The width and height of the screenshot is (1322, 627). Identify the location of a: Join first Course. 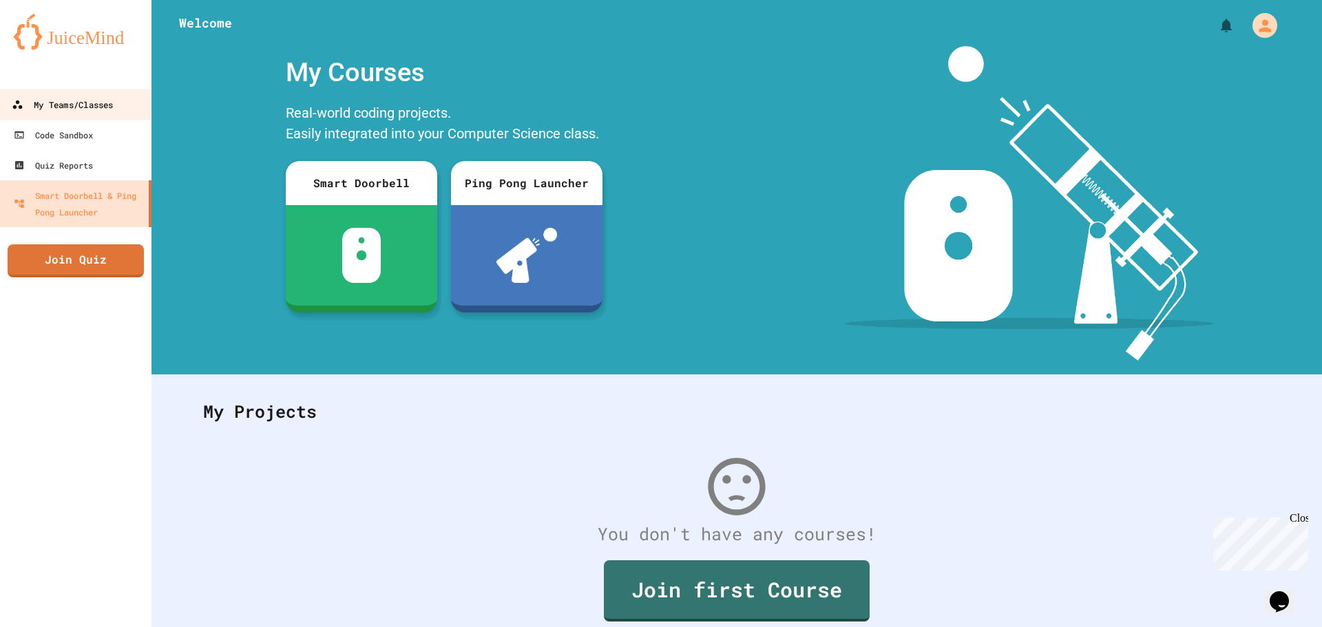
(737, 591).